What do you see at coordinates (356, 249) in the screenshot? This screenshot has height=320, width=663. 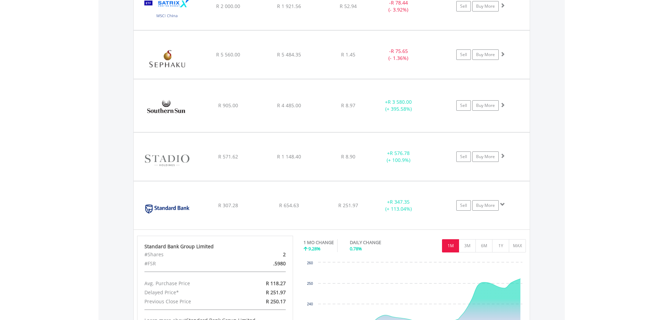 I see `span: 0.78%` at bounding box center [356, 249].